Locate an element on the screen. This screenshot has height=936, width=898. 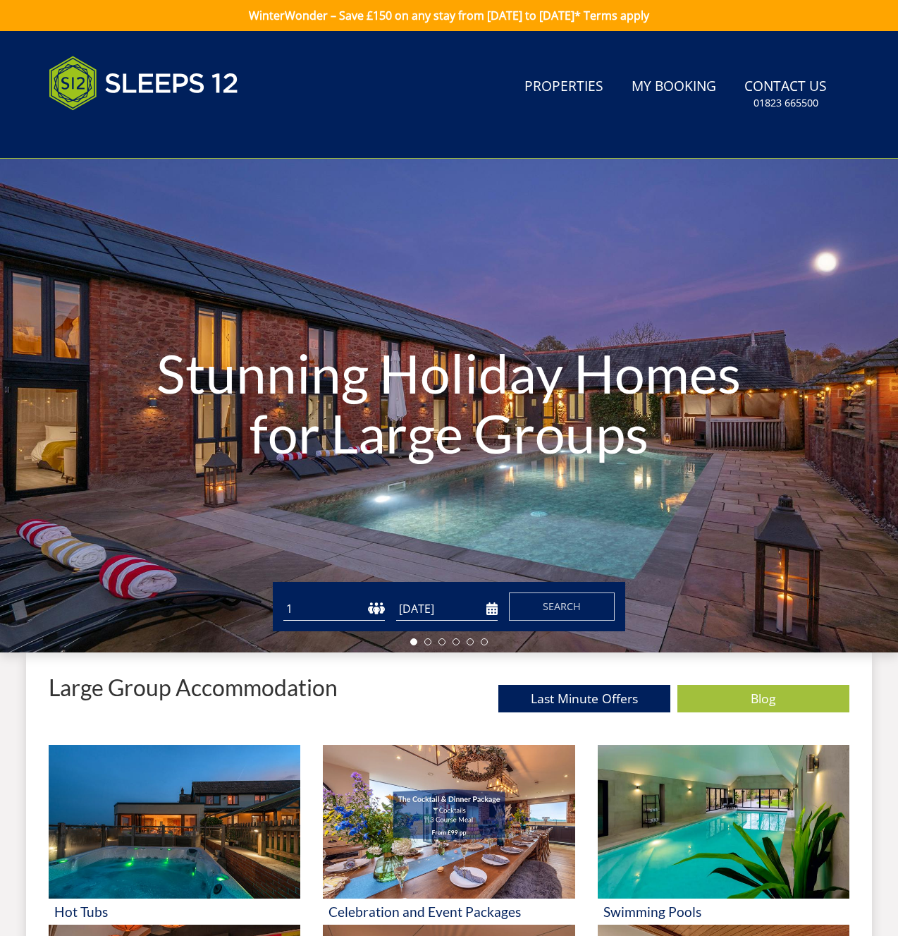
a: Last Minute Offers is located at coordinates (585, 698).